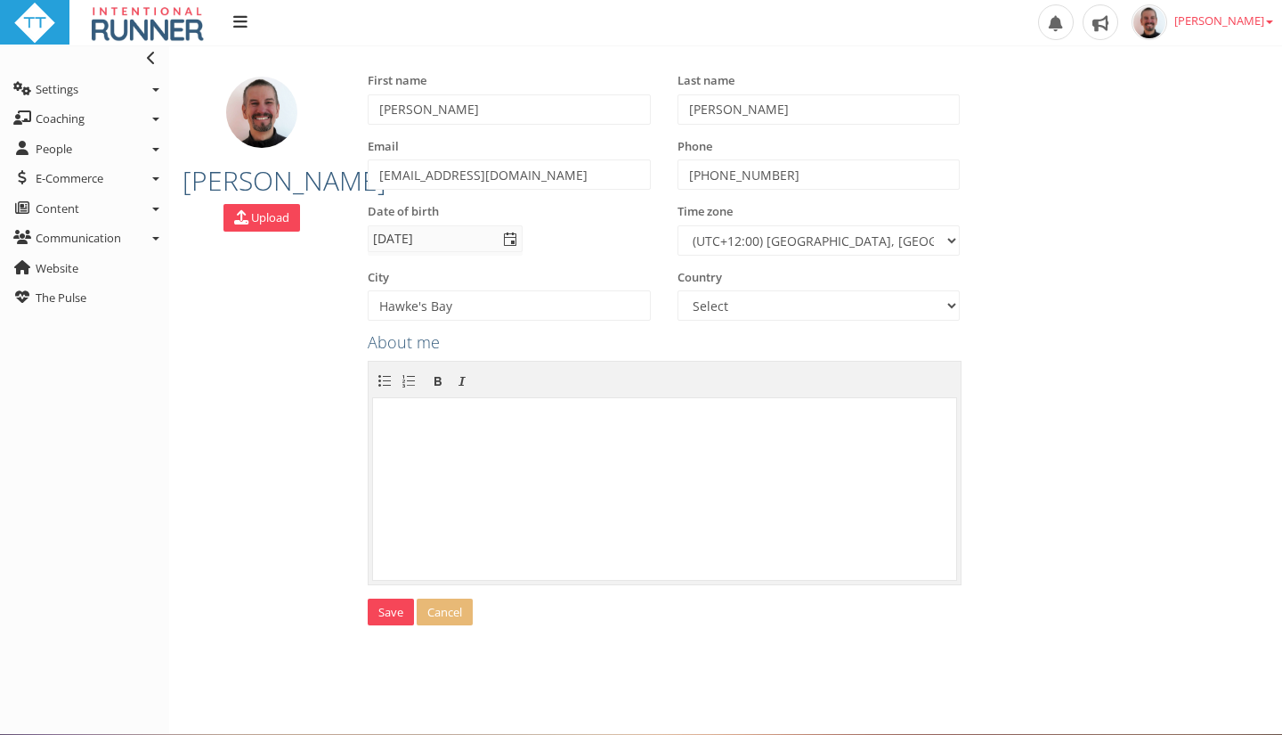 This screenshot has width=1282, height=735. Describe the element at coordinates (705, 212) in the screenshot. I see `label: Time zone` at that location.